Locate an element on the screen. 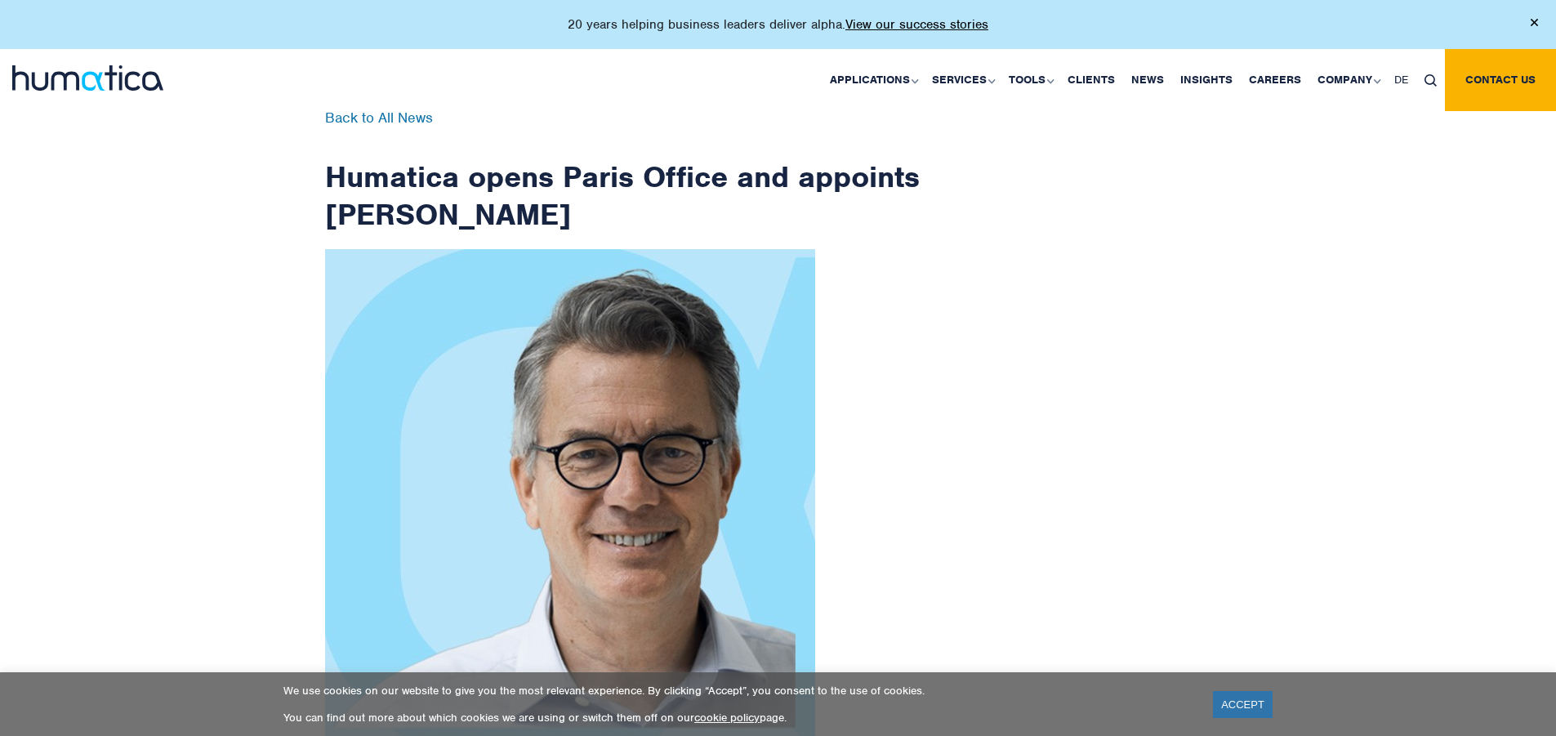 The image size is (1556, 736). a: Insights is located at coordinates (1207, 80).